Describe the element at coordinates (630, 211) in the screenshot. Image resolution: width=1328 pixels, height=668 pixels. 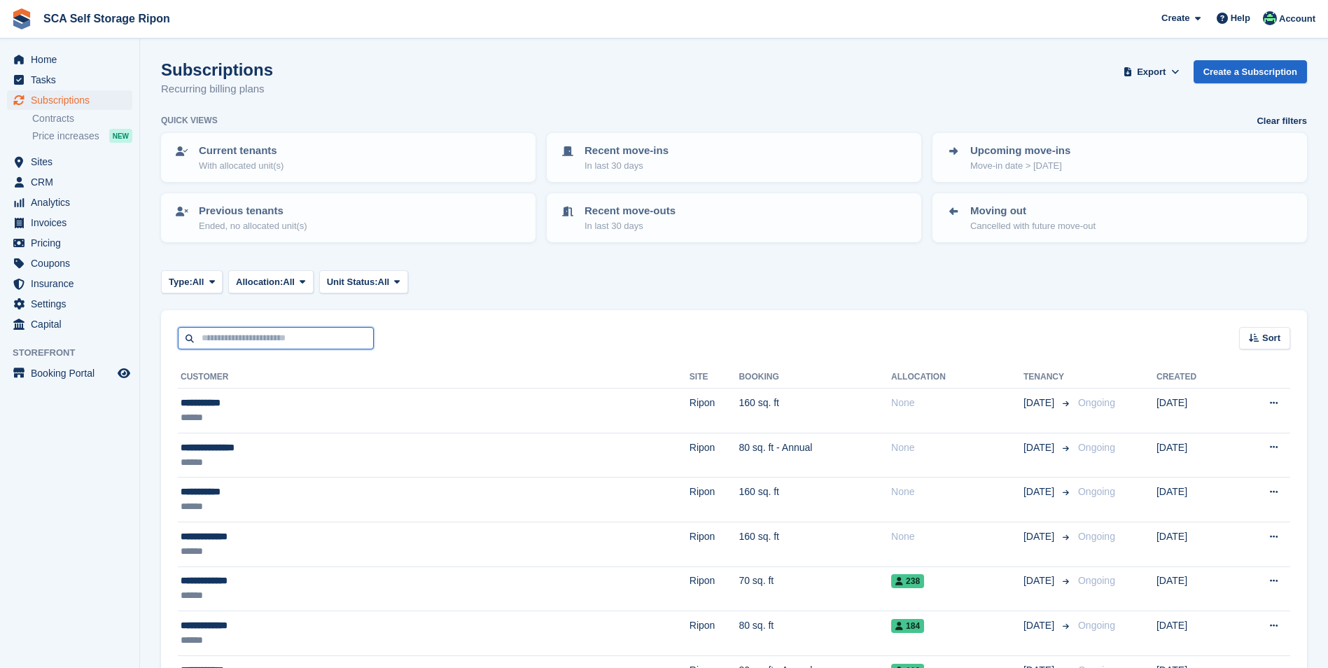
I see `p: Recent move-outs` at that location.